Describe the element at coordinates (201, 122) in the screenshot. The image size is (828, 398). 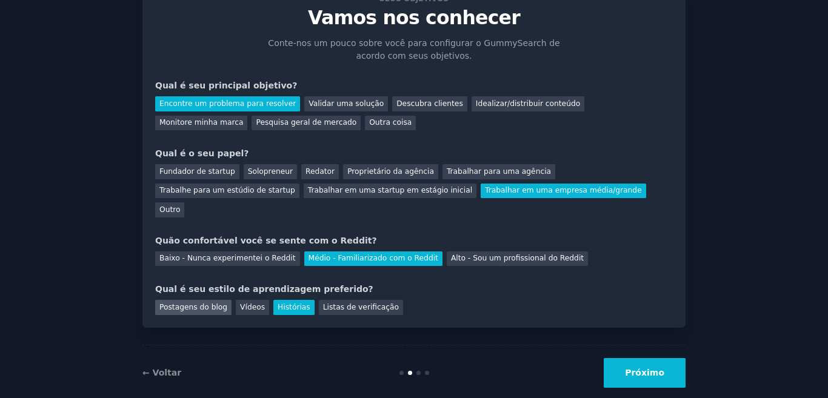
I see `font: Monitore minha marca` at that location.